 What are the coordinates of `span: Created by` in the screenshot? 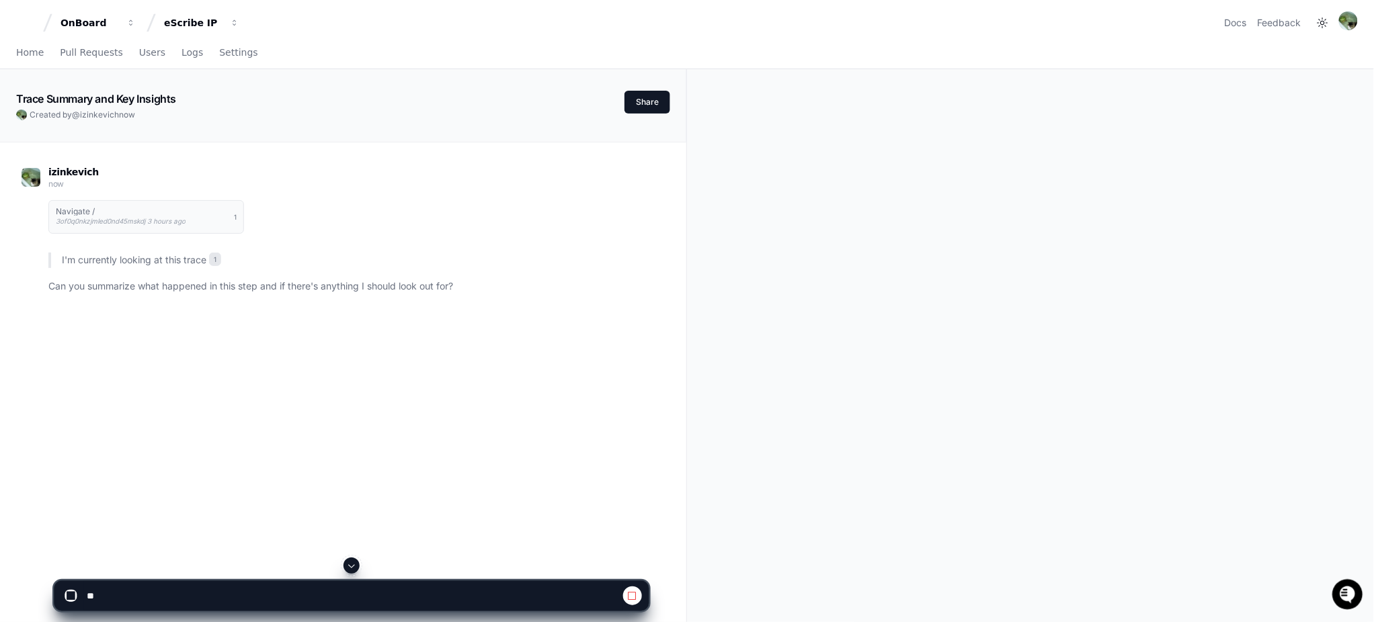 It's located at (82, 115).